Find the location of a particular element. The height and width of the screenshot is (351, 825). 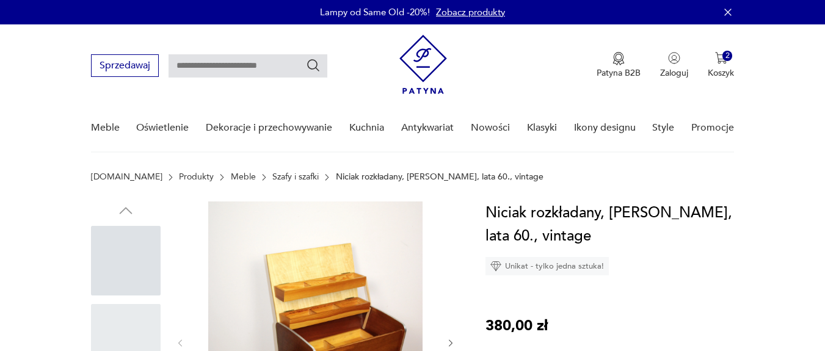

button: Patyna B2B is located at coordinates (619, 65).